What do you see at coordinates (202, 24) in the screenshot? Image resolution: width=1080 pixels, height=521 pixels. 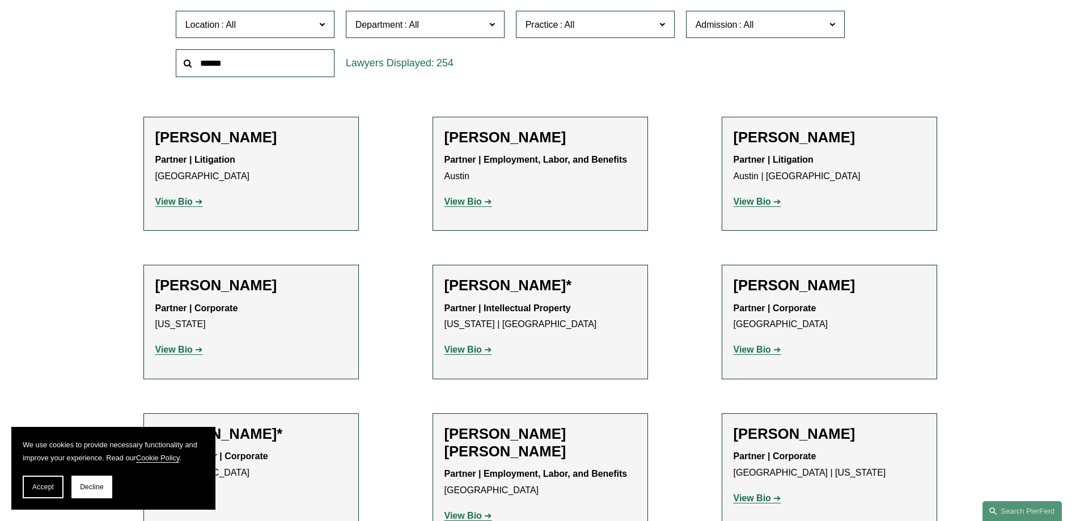 I see `span: Location` at bounding box center [202, 24].